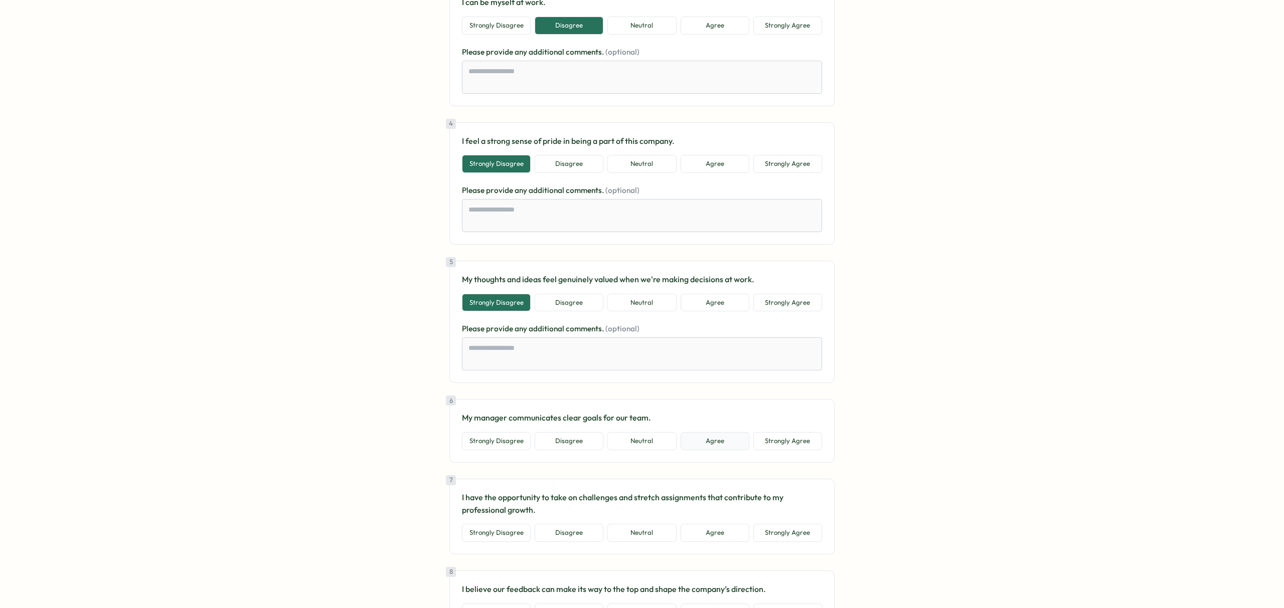  Describe the element at coordinates (642, 418) in the screenshot. I see `p: My manager communicates clear goals for our team.` at that location.